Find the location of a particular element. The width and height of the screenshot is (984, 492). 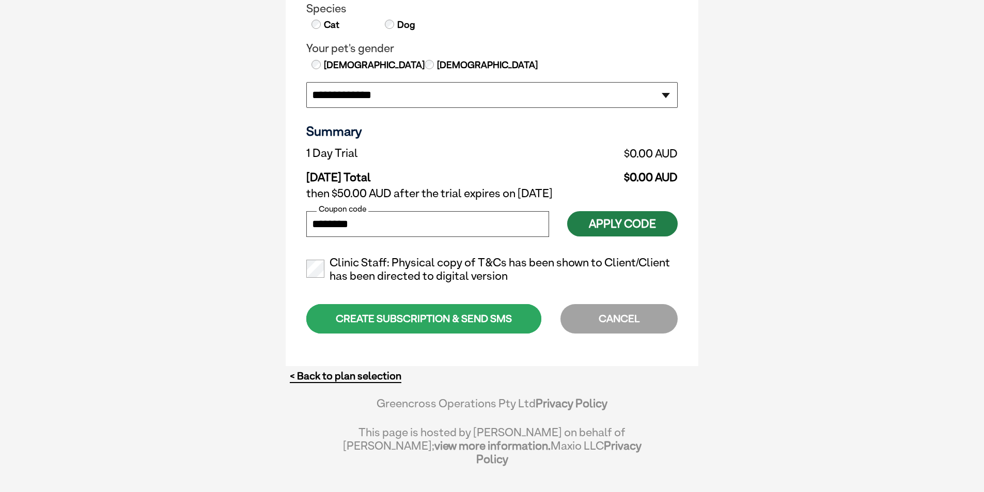

div: Greencross Operations Pty Ltd is located at coordinates (492, 409).